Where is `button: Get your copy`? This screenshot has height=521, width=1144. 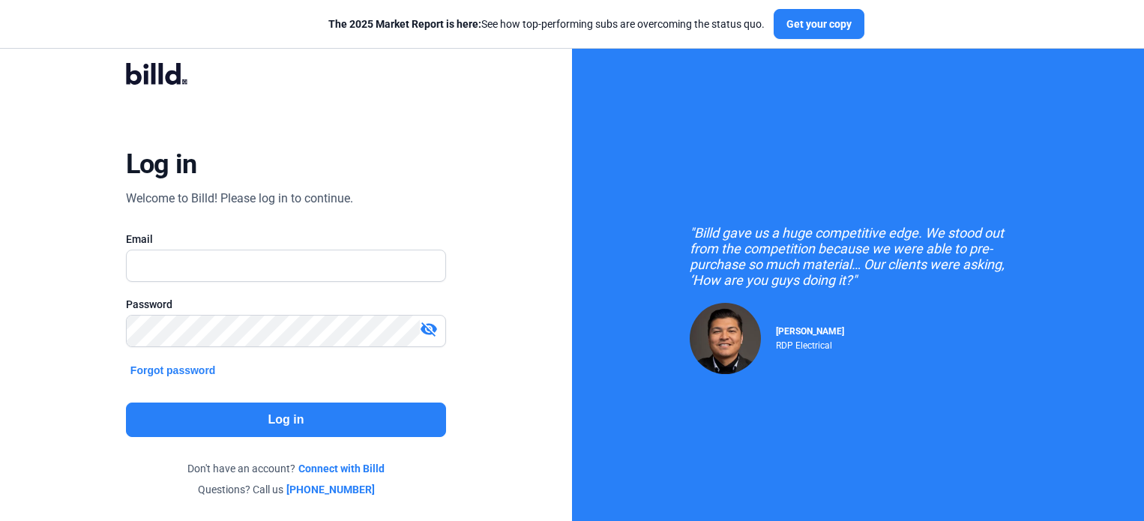
button: Get your copy is located at coordinates (818, 24).